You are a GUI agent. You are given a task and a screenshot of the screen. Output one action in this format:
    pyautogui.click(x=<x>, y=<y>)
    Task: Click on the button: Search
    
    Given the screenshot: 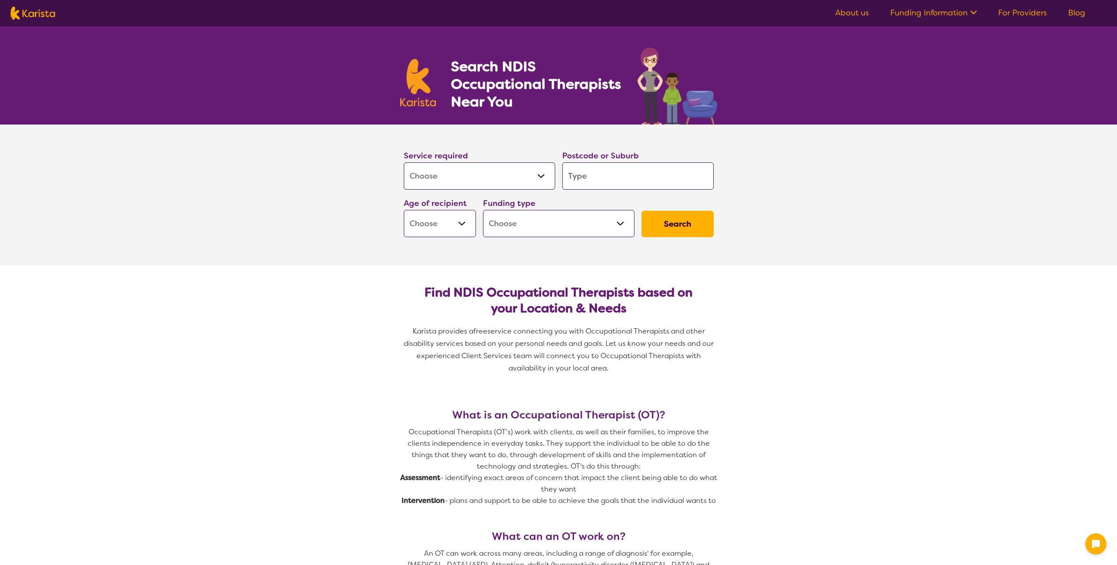 What is the action you would take?
    pyautogui.click(x=677, y=224)
    